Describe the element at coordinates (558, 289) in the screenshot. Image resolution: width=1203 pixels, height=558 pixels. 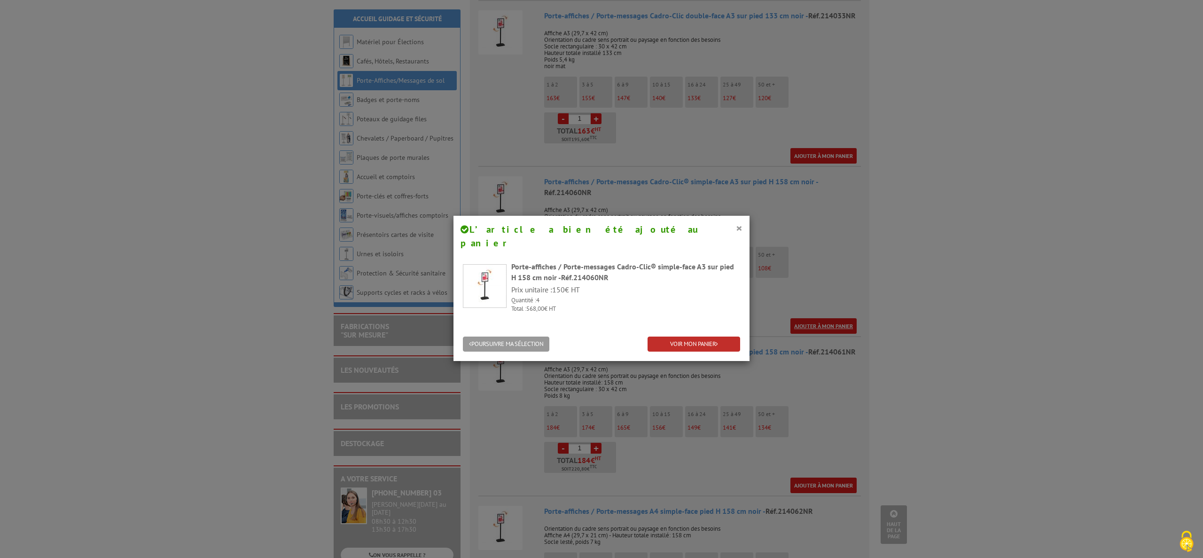
I see `span: 150` at that location.